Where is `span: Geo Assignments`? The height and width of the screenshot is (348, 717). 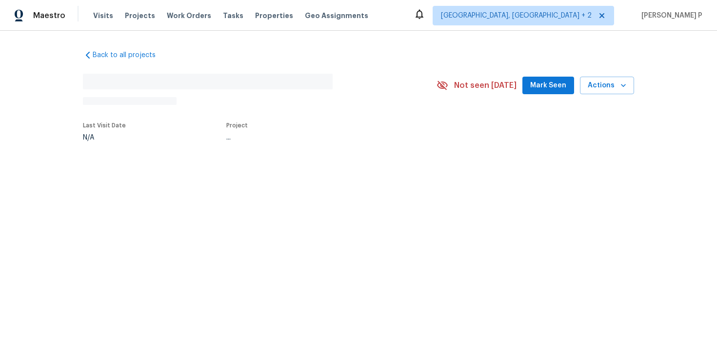
span: Geo Assignments is located at coordinates (336, 16).